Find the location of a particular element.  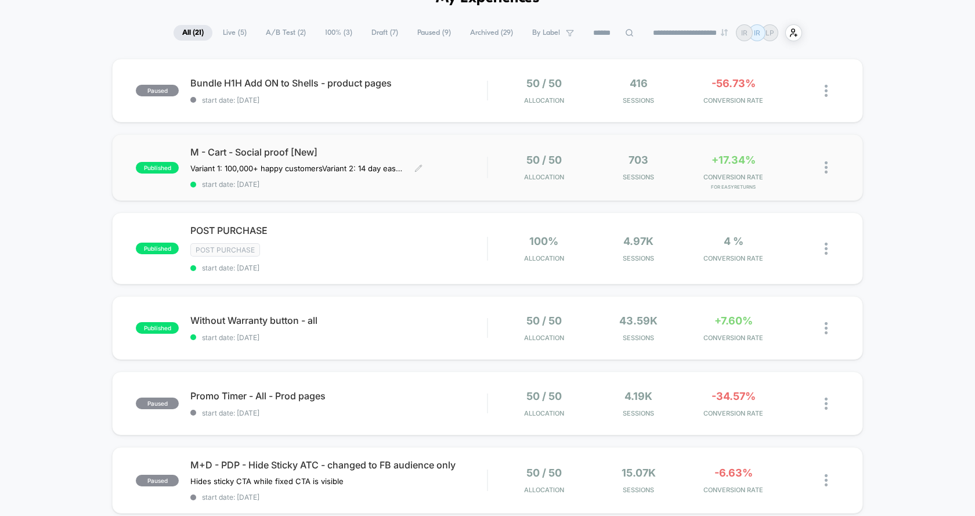

span: 100% is located at coordinates (544, 241).